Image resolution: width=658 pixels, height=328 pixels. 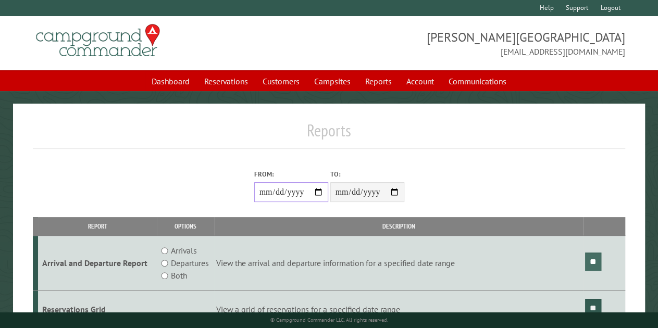 What do you see at coordinates (332, 81) in the screenshot?
I see `a: Campsites` at bounding box center [332, 81].